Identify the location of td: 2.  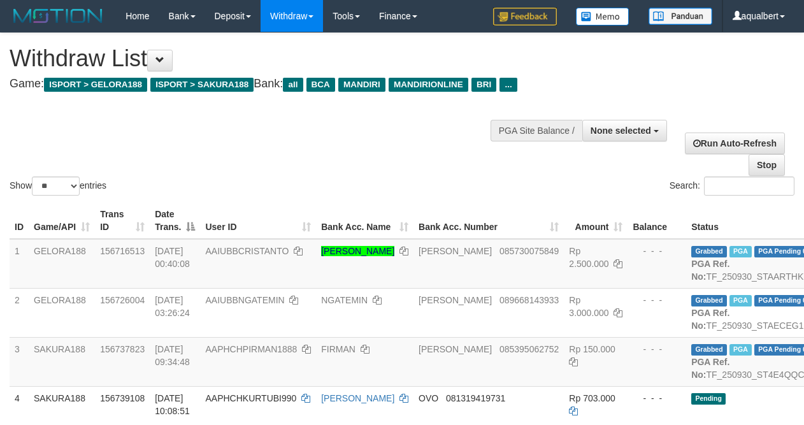
(19, 312).